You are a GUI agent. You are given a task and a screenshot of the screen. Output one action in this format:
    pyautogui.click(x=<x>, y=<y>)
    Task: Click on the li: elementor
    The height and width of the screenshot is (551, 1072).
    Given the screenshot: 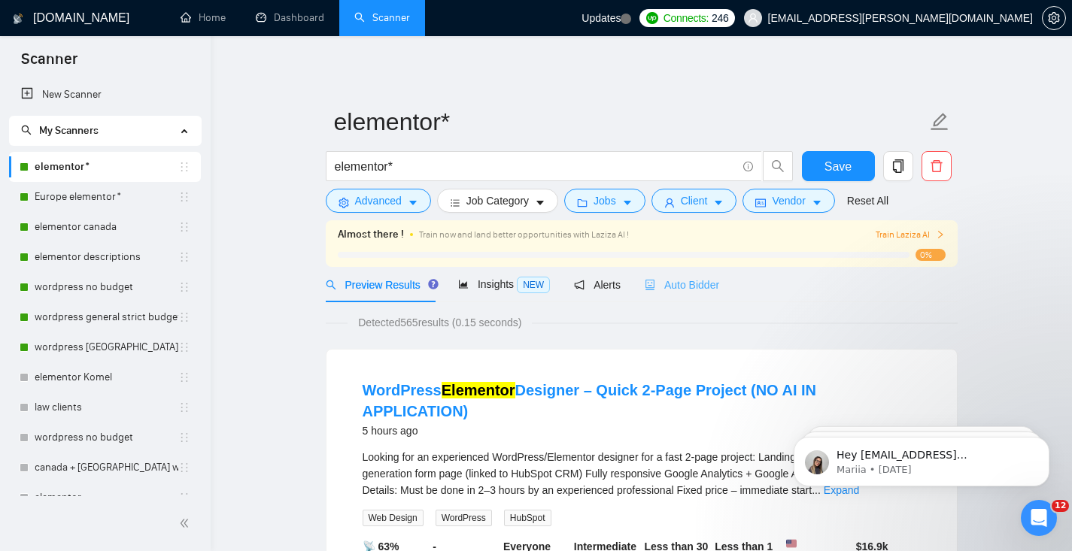 What is the action you would take?
    pyautogui.click(x=105, y=498)
    